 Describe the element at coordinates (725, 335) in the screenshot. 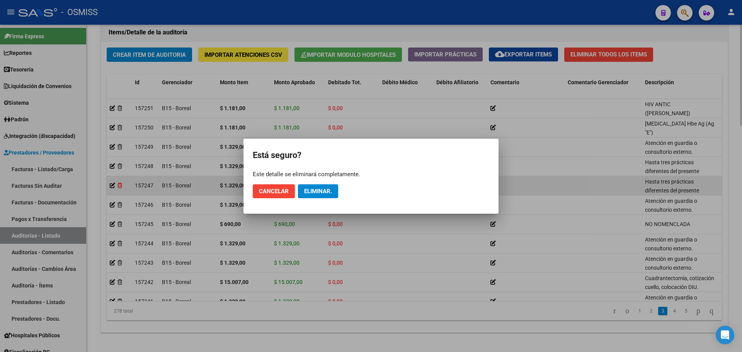

I see `div: Open Intercom Messenger` at that location.